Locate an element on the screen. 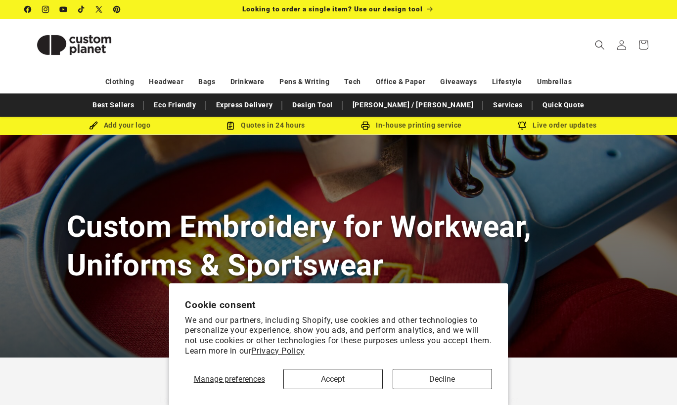 The width and height of the screenshot is (677, 405). a: Clothing is located at coordinates (120, 82).